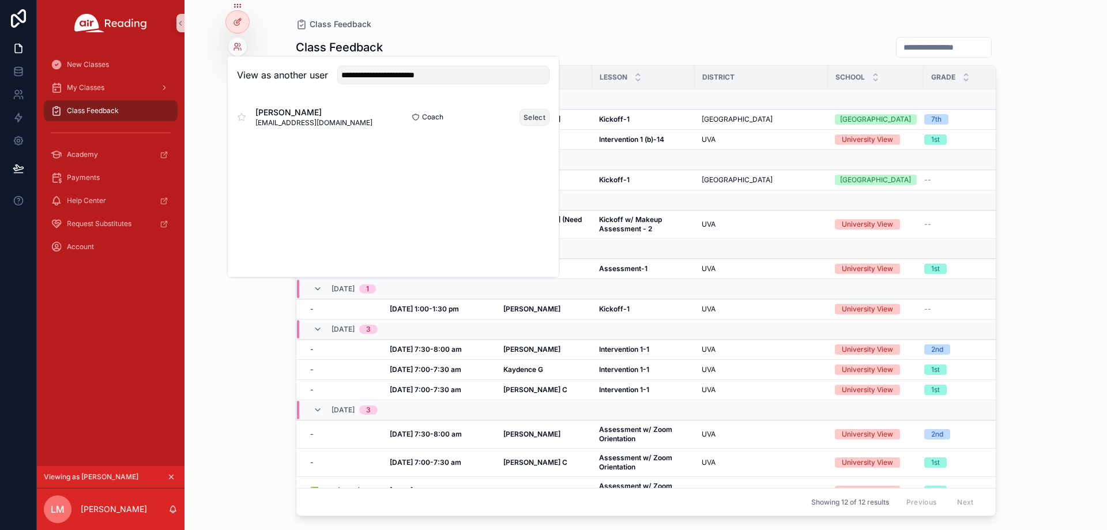 The width and height of the screenshot is (1107, 530). I want to click on h2: View as another user, so click(283, 75).